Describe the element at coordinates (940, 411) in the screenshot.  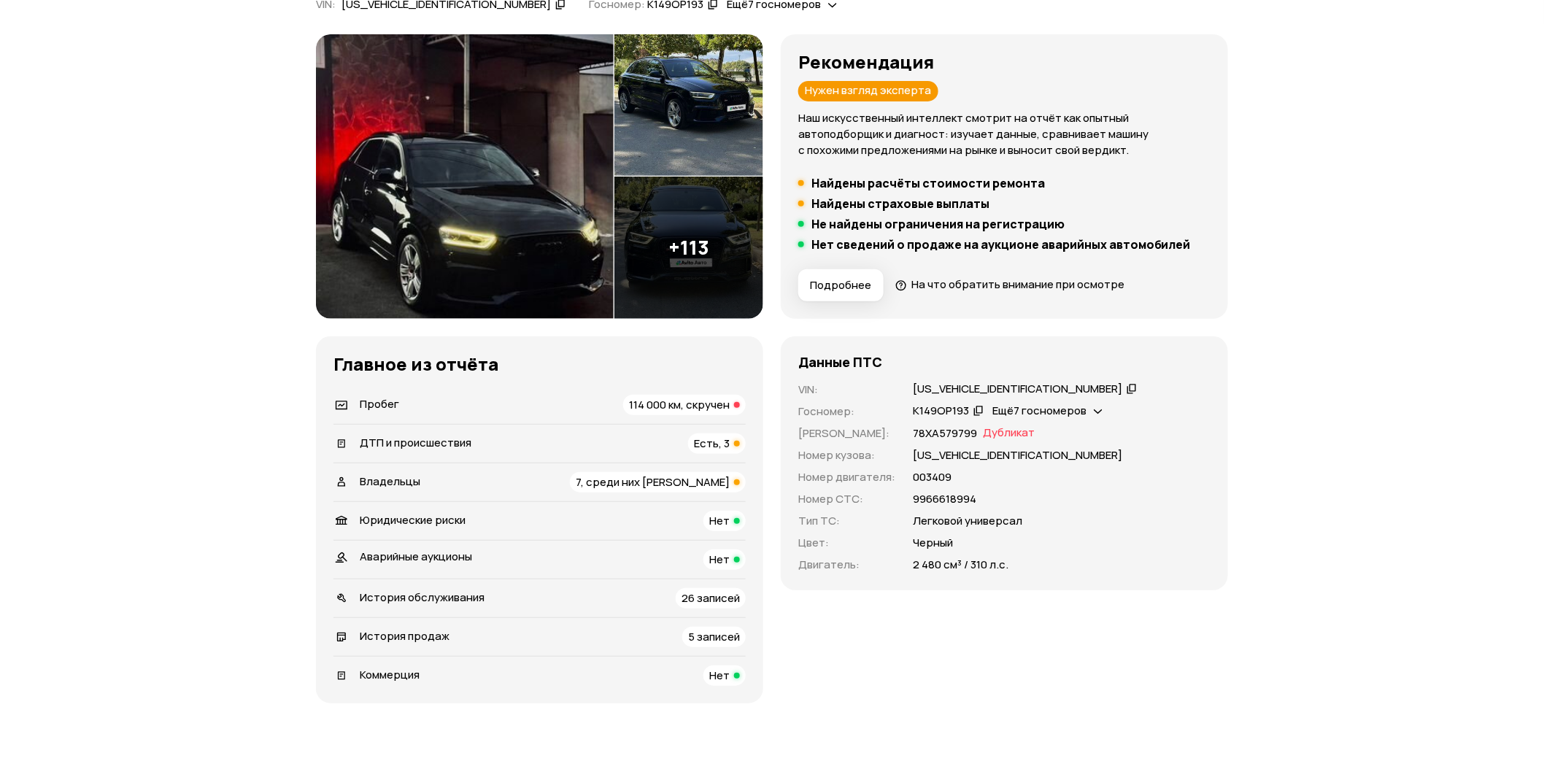
I see `div: К149ОР193` at that location.